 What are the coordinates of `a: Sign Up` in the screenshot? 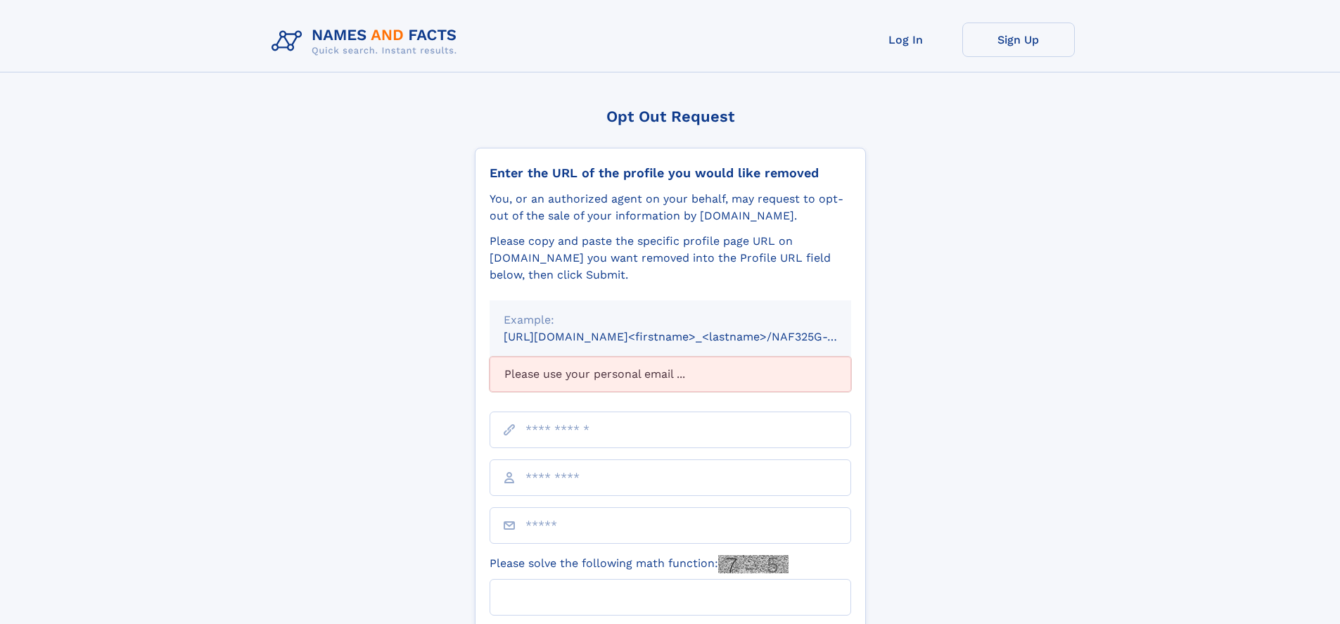 It's located at (1019, 39).